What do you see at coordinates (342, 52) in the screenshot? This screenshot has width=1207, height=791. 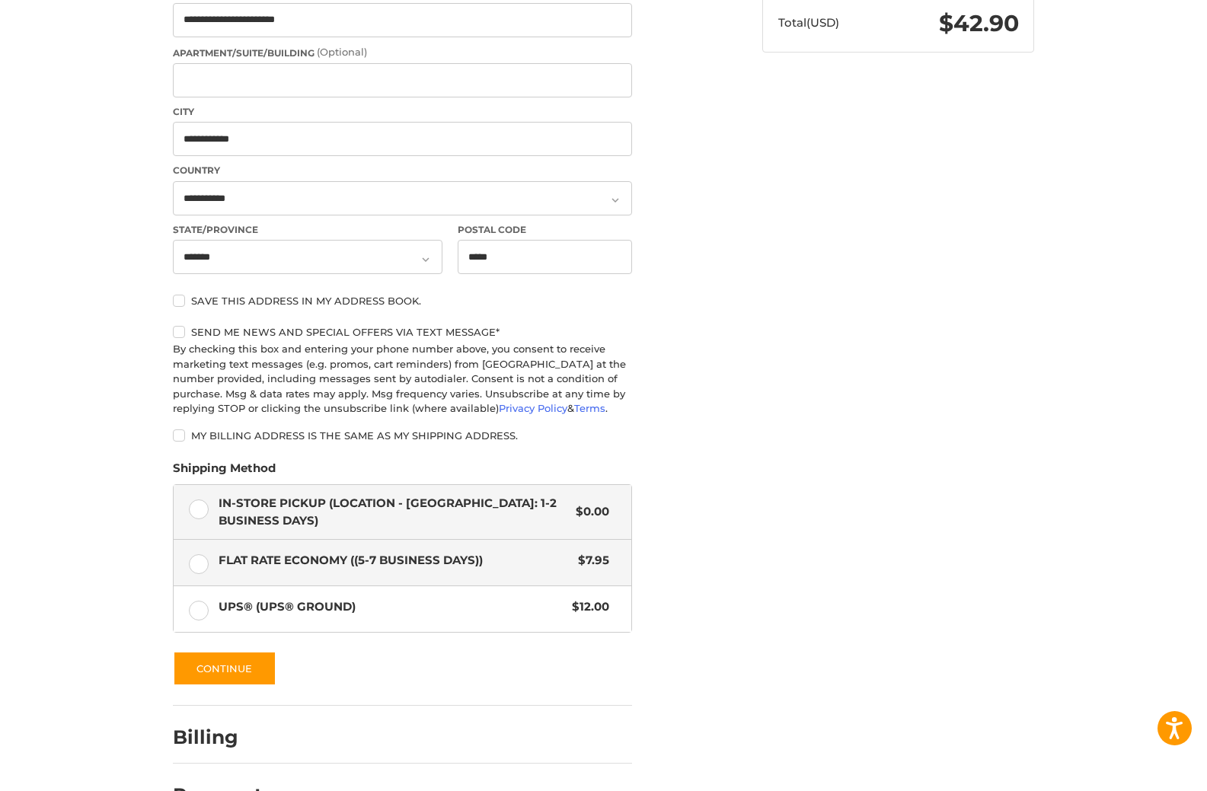 I see `small: (Optional)` at bounding box center [342, 52].